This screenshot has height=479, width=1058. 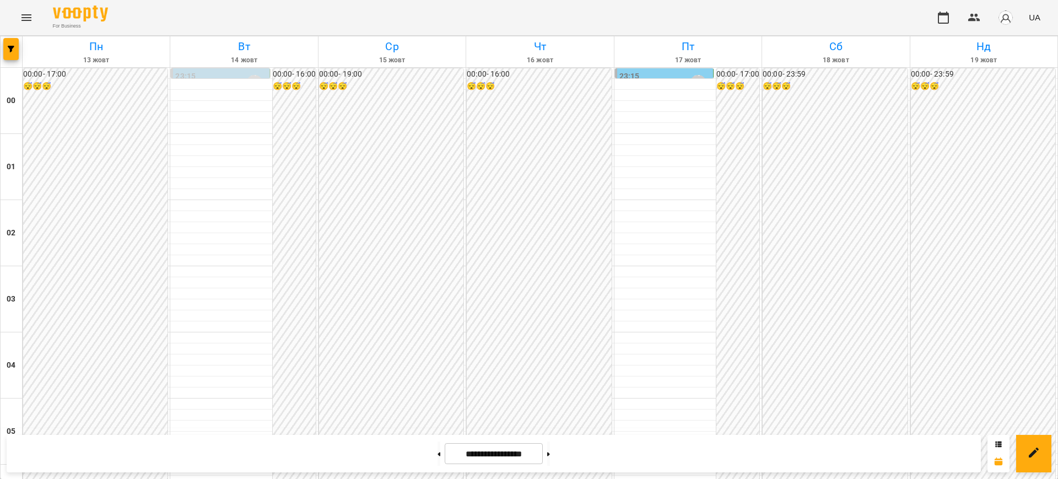 What do you see at coordinates (1034, 17) in the screenshot?
I see `span: UA` at bounding box center [1034, 17].